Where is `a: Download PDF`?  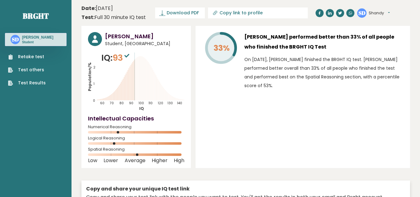 a: Download PDF is located at coordinates (180, 13).